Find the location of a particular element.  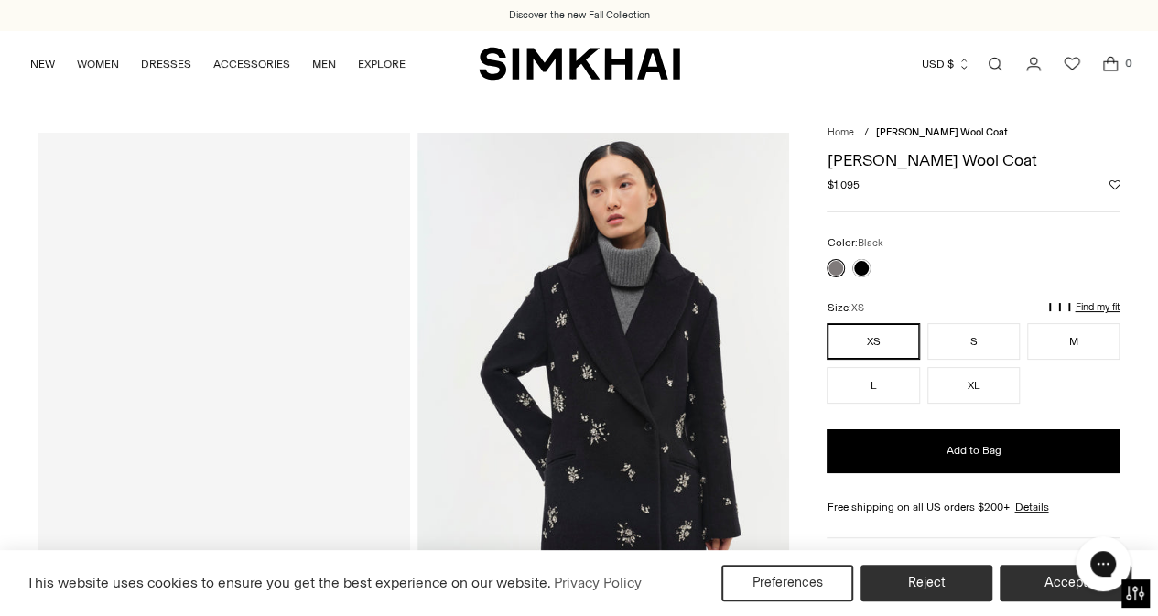

span: This website uses cookies to ensure you get the best experience on our website. is located at coordinates (288, 582).